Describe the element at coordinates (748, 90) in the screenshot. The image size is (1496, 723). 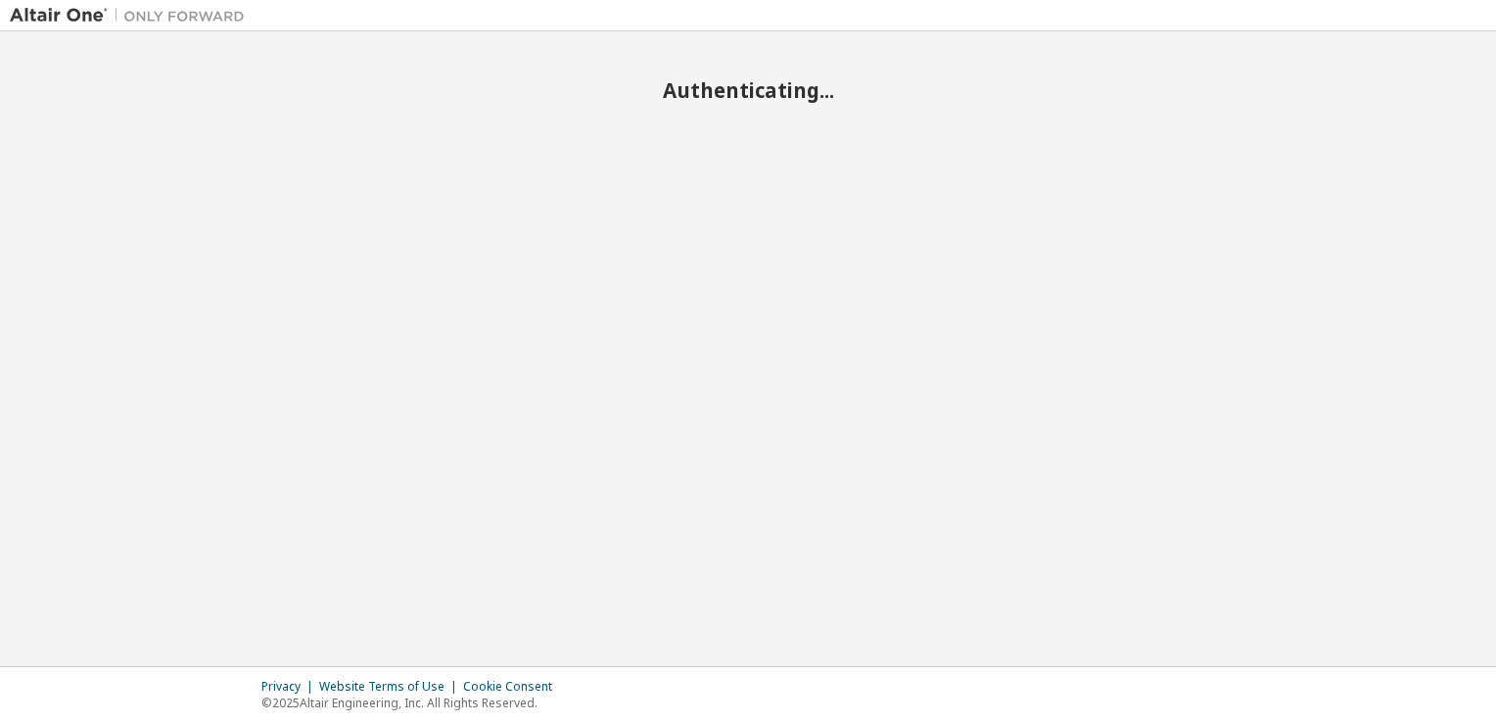
I see `h2: Authenticating...` at that location.